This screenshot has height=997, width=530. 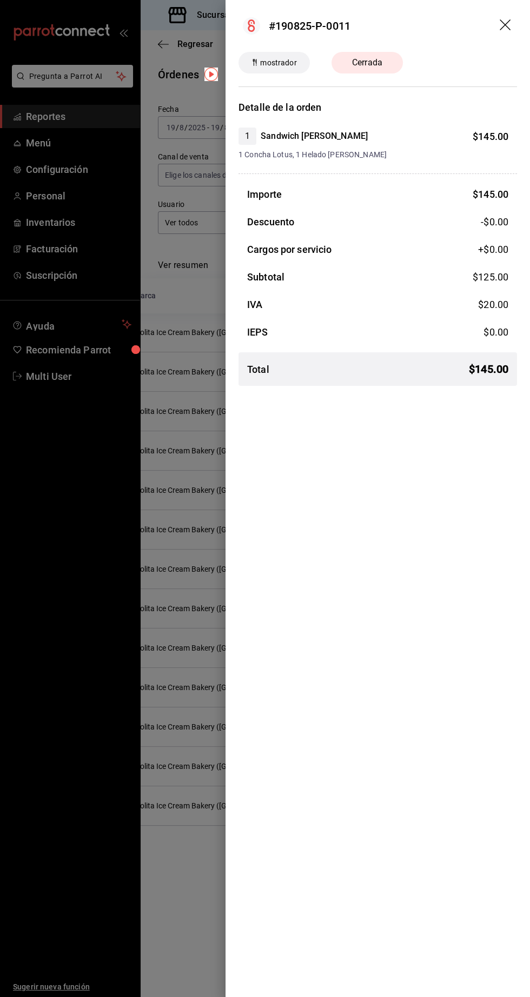 What do you see at coordinates (264, 194) in the screenshot?
I see `h3: Importe` at bounding box center [264, 194].